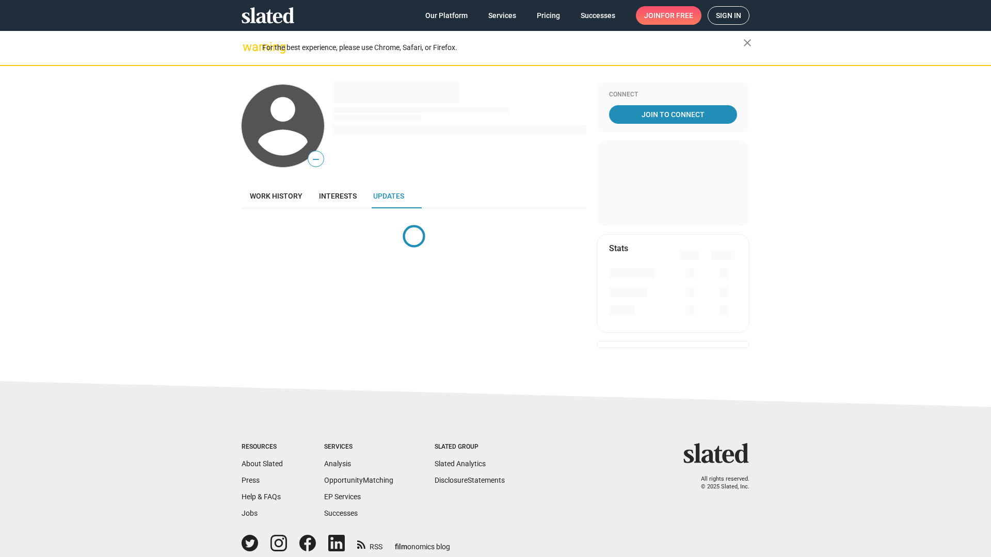 The width and height of the screenshot is (991, 557). Describe the element at coordinates (446, 15) in the screenshot. I see `a: Our Platform` at that location.